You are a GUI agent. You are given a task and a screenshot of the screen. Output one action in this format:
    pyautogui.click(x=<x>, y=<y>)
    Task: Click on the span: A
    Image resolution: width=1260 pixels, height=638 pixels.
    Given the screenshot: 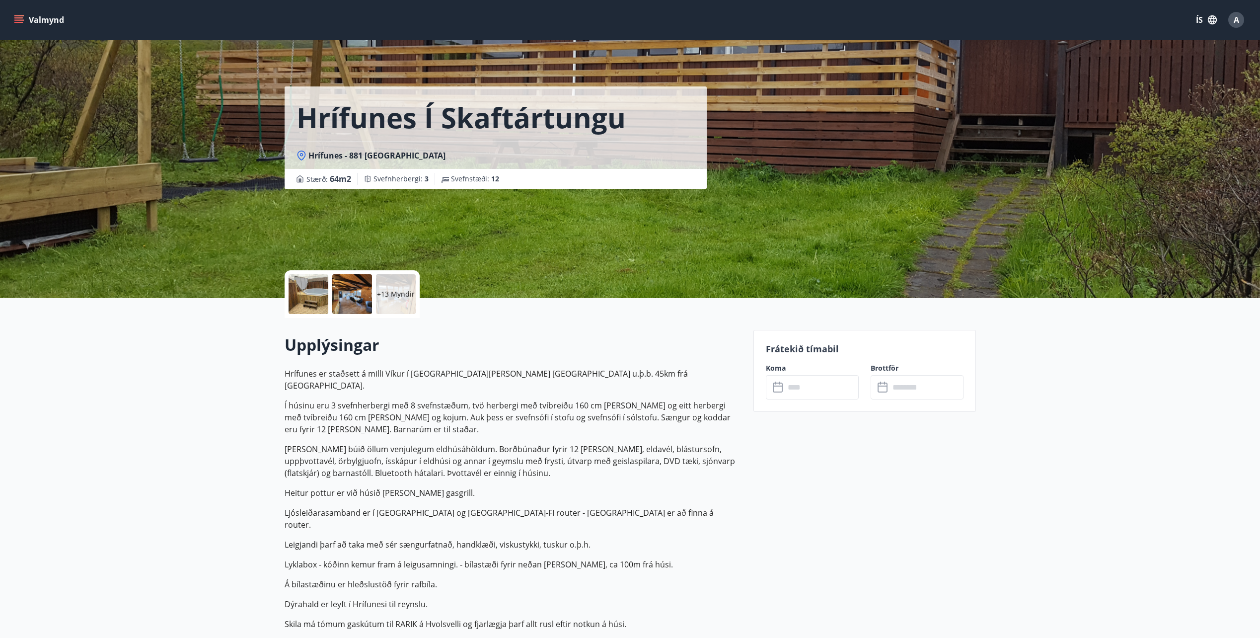 What is the action you would take?
    pyautogui.click(x=1237, y=20)
    